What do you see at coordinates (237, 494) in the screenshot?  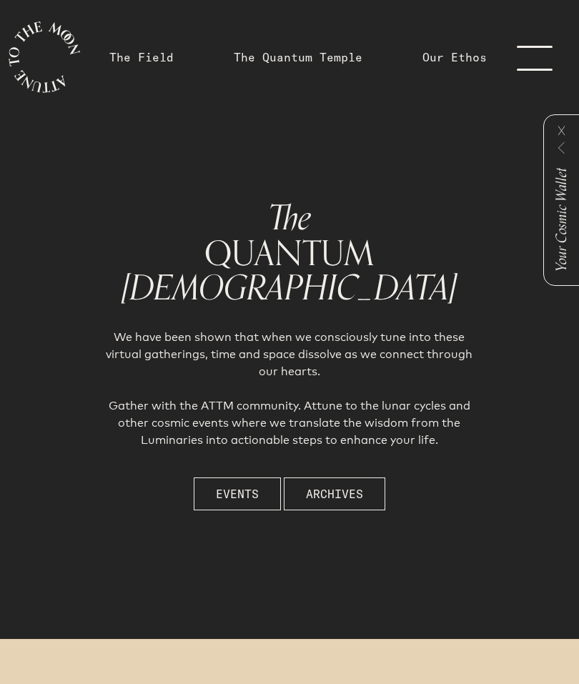 I see `button: Events` at bounding box center [237, 494].